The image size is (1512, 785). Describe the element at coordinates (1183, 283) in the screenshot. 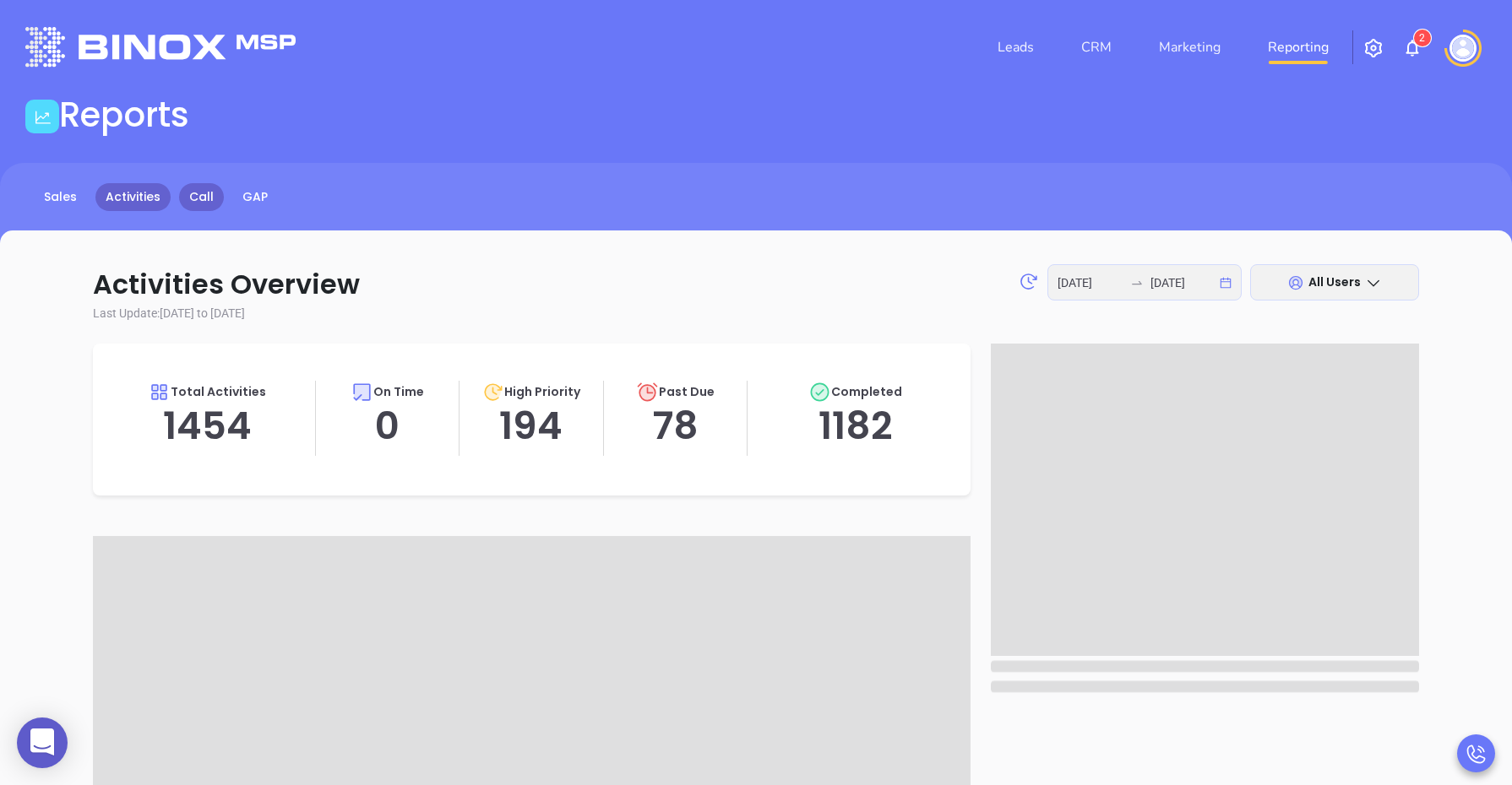

I see `input: End date` at that location.